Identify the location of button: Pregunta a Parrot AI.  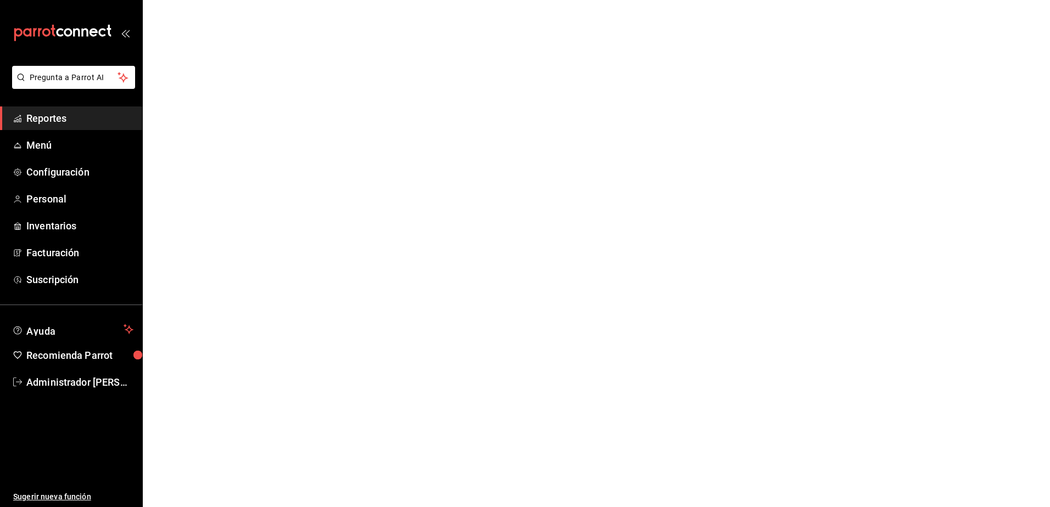
(74, 77).